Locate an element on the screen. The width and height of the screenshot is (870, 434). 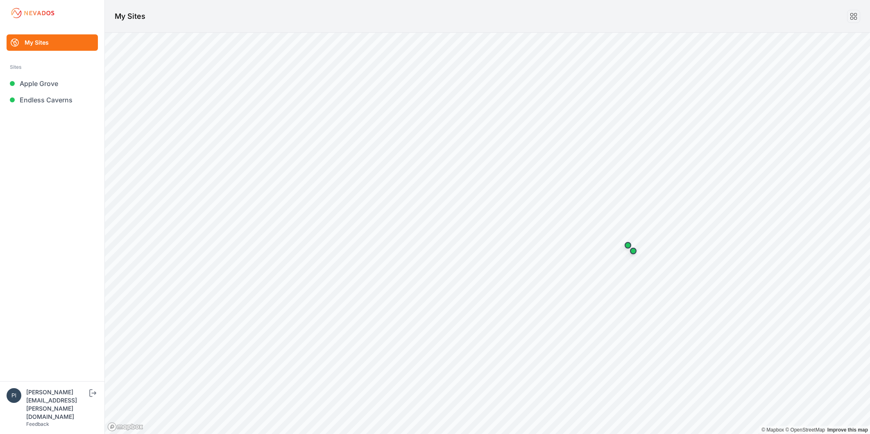
a: Feedback is located at coordinates (38, 424).